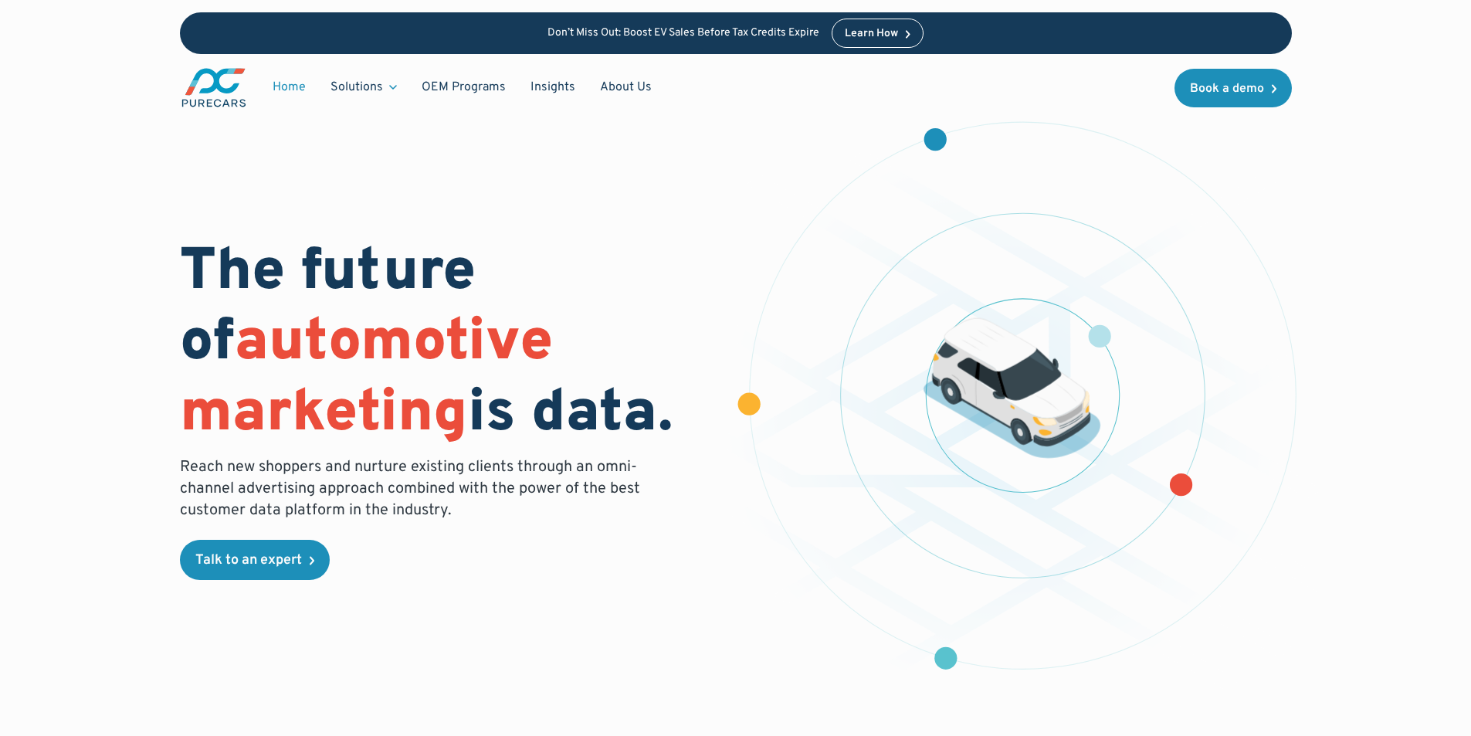  I want to click on a: main, so click(214, 87).